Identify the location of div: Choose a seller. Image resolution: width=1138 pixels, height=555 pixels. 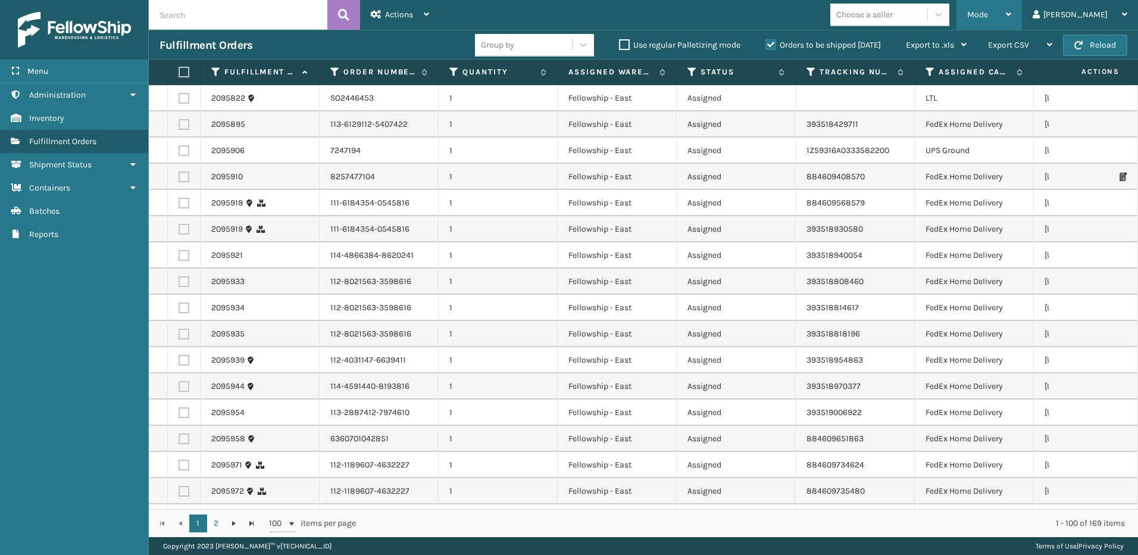
(864, 14).